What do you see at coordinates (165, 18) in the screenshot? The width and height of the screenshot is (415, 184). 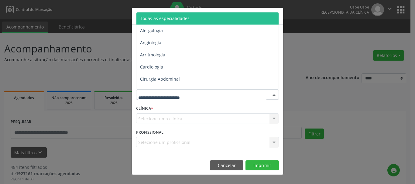 I see `span: Todas as especialidades` at bounding box center [165, 18].